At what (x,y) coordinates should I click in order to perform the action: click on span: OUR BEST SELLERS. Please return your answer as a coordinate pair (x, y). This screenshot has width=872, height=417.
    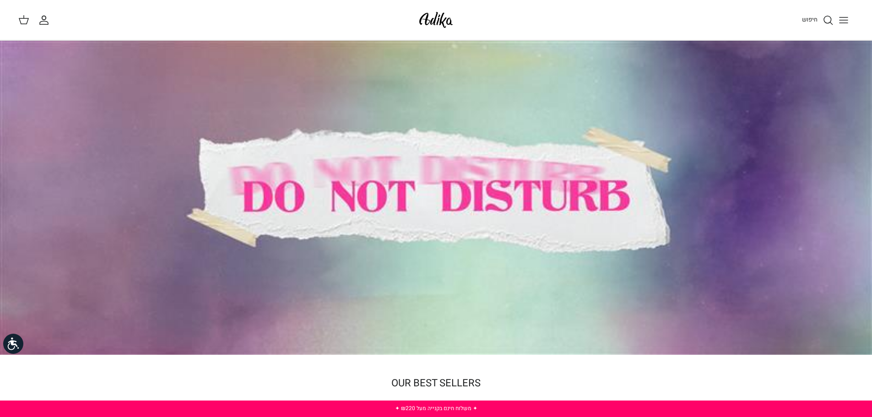
    Looking at the image, I should click on (436, 383).